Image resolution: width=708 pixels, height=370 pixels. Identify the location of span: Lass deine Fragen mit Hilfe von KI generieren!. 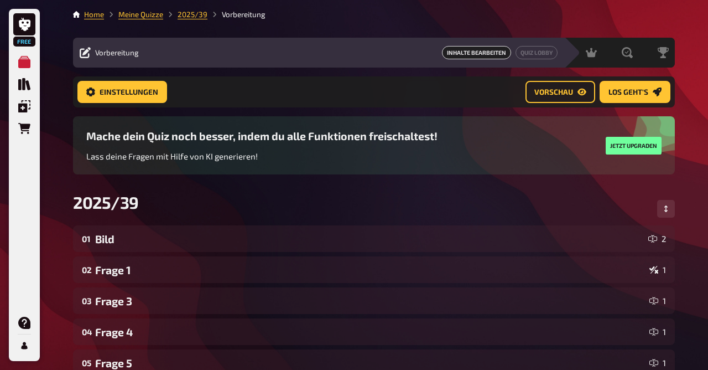
(172, 156).